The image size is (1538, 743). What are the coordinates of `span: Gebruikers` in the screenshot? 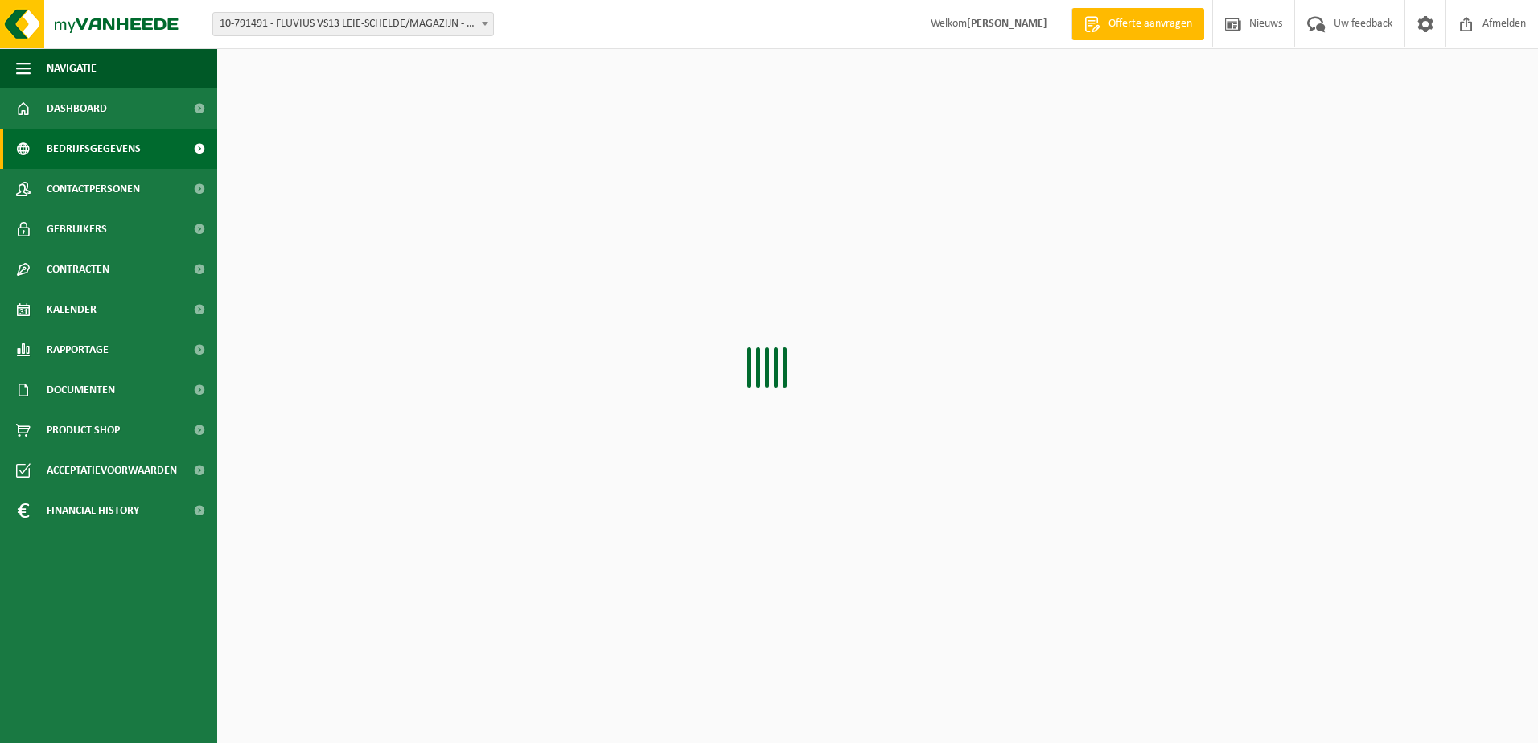 It's located at (76, 229).